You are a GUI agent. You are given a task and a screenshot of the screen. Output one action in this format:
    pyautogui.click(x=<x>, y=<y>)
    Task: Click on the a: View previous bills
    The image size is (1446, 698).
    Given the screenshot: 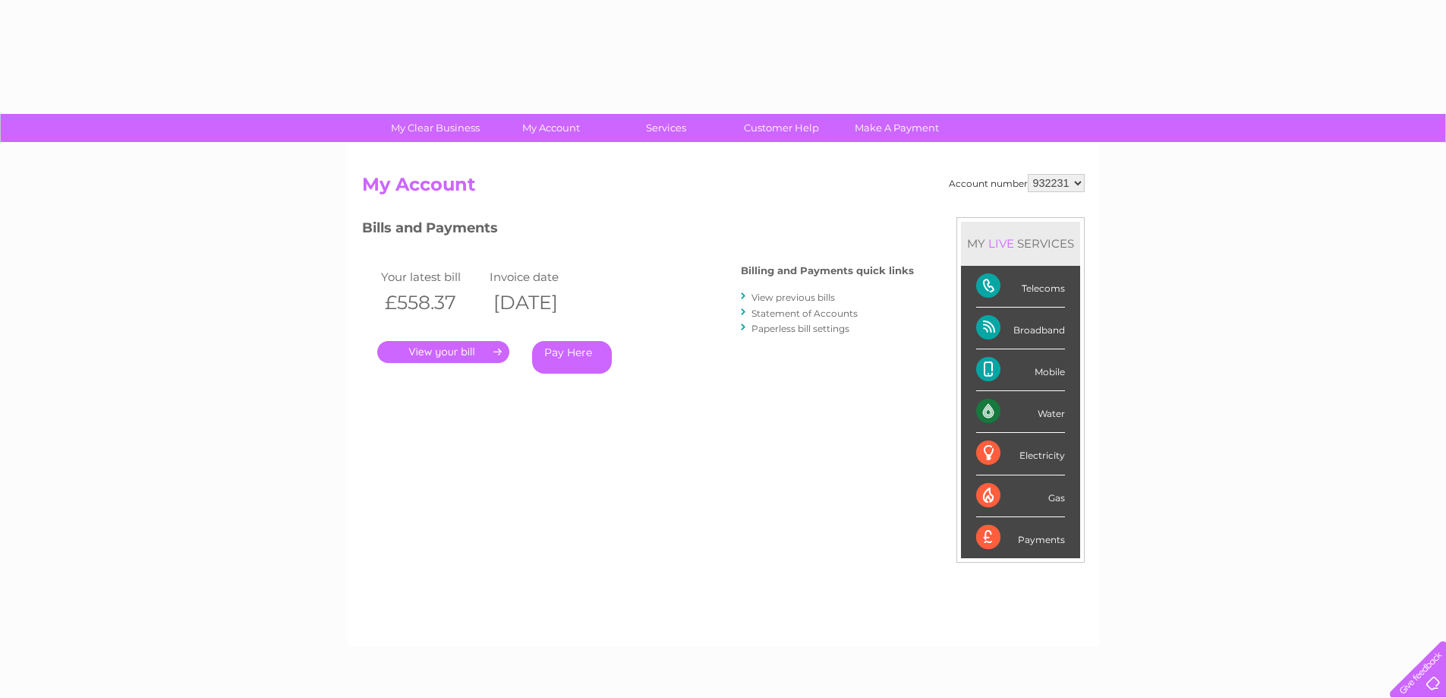 What is the action you would take?
    pyautogui.click(x=793, y=297)
    